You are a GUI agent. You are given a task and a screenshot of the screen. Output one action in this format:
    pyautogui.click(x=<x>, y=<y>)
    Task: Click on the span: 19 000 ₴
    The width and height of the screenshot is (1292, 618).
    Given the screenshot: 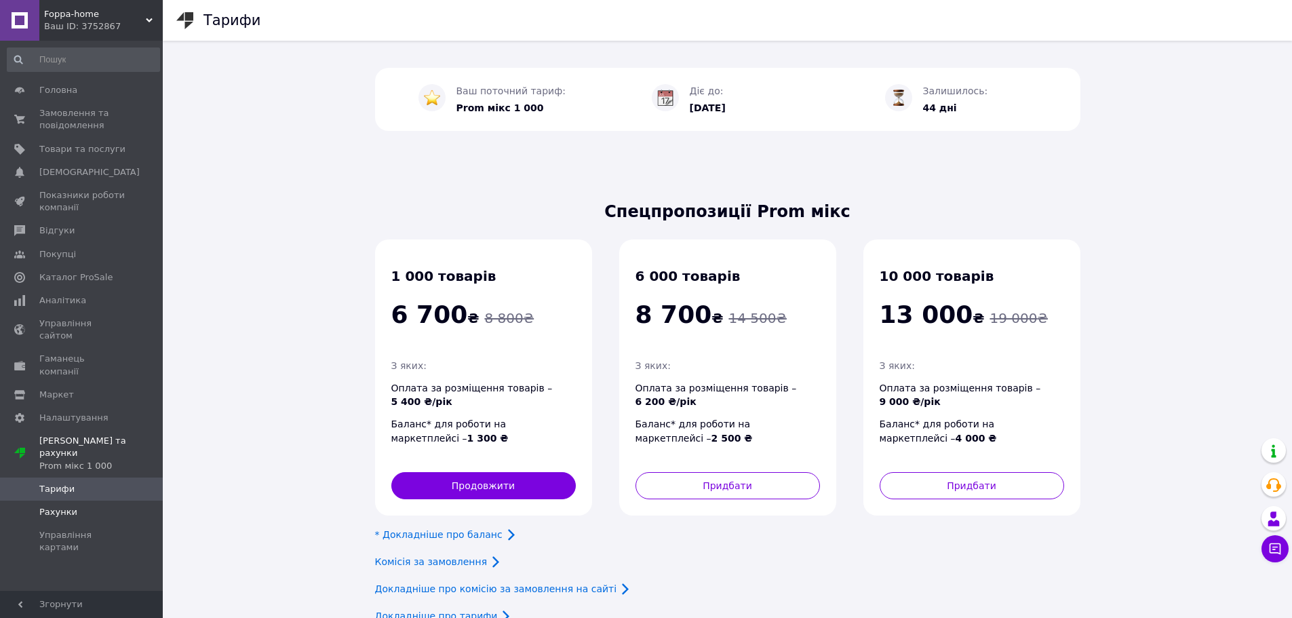 What is the action you would take?
    pyautogui.click(x=1018, y=318)
    